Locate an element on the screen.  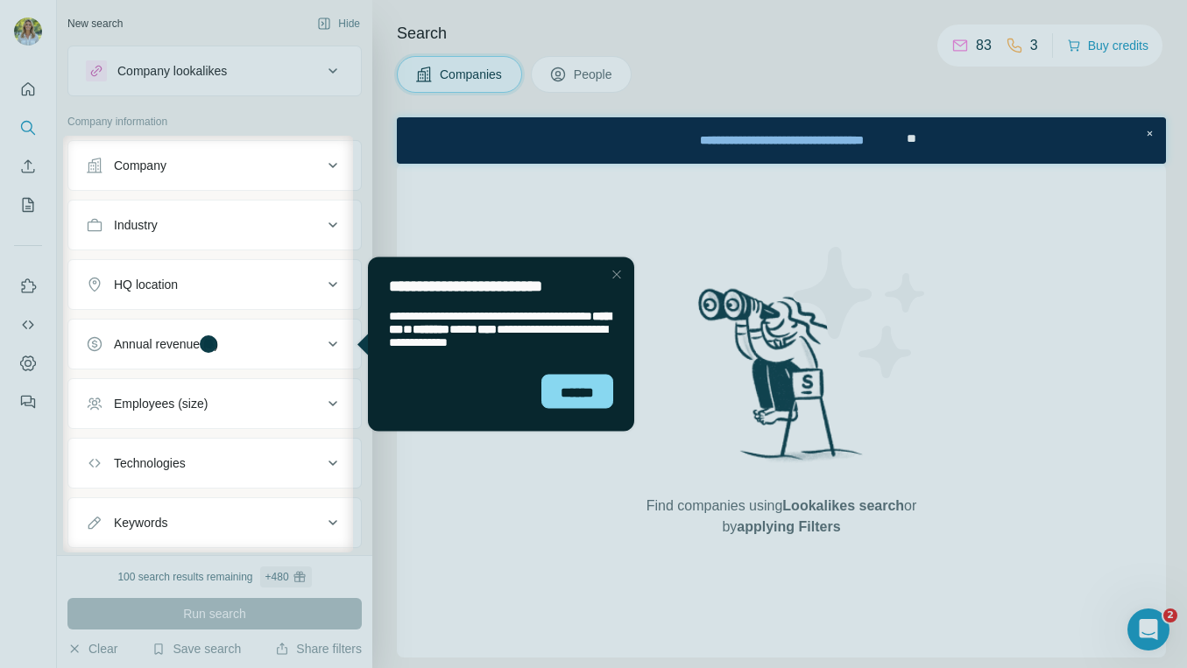
button: Keywords is located at coordinates (215, 523).